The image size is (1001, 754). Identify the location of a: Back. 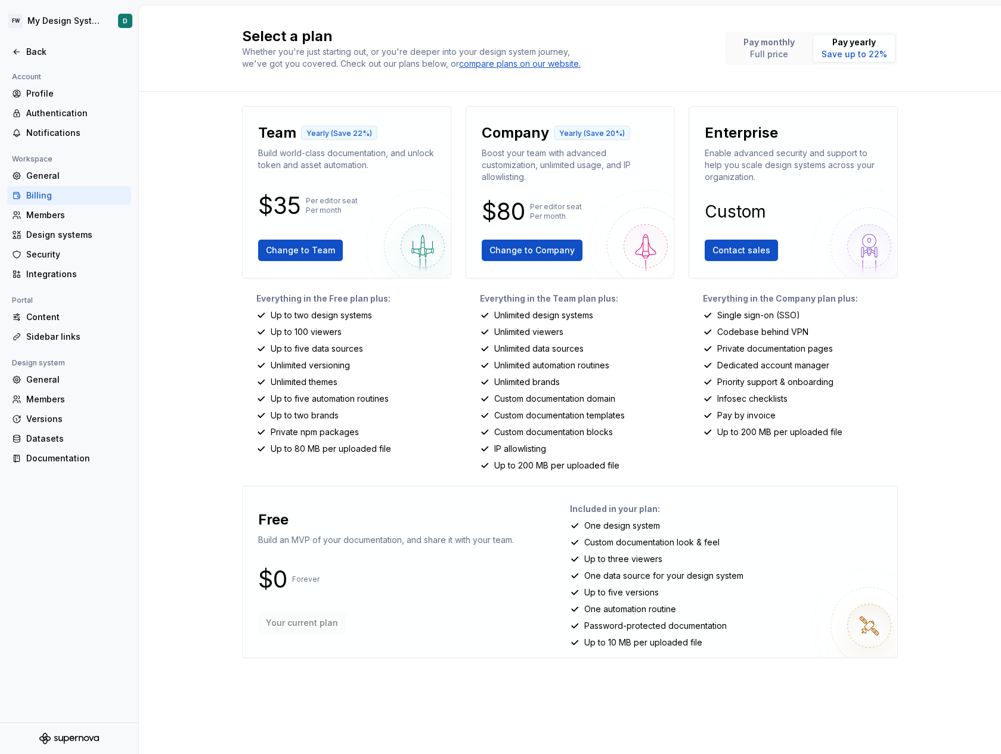
(69, 52).